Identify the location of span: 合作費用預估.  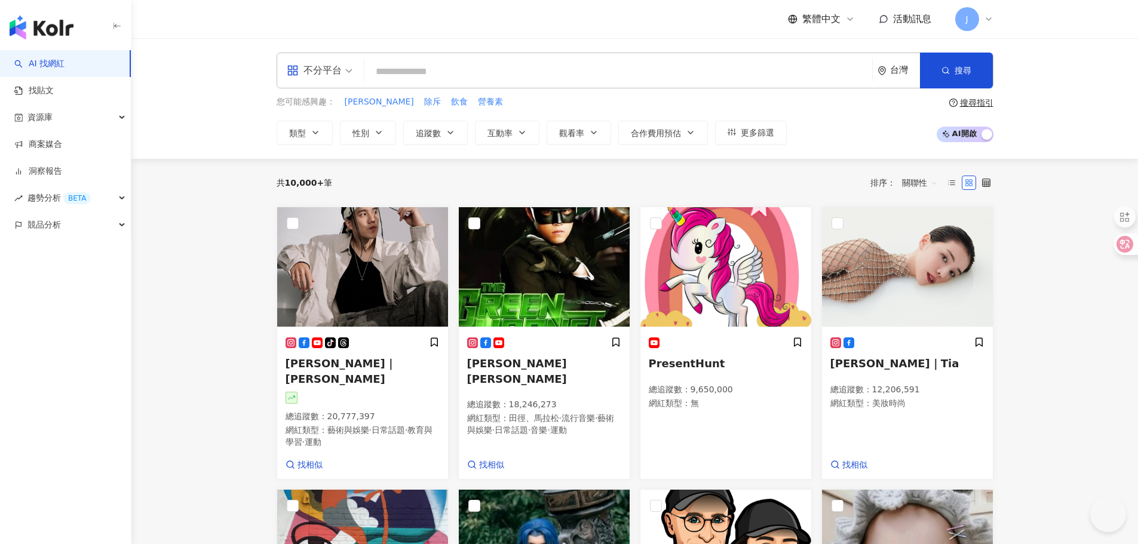
(656, 133).